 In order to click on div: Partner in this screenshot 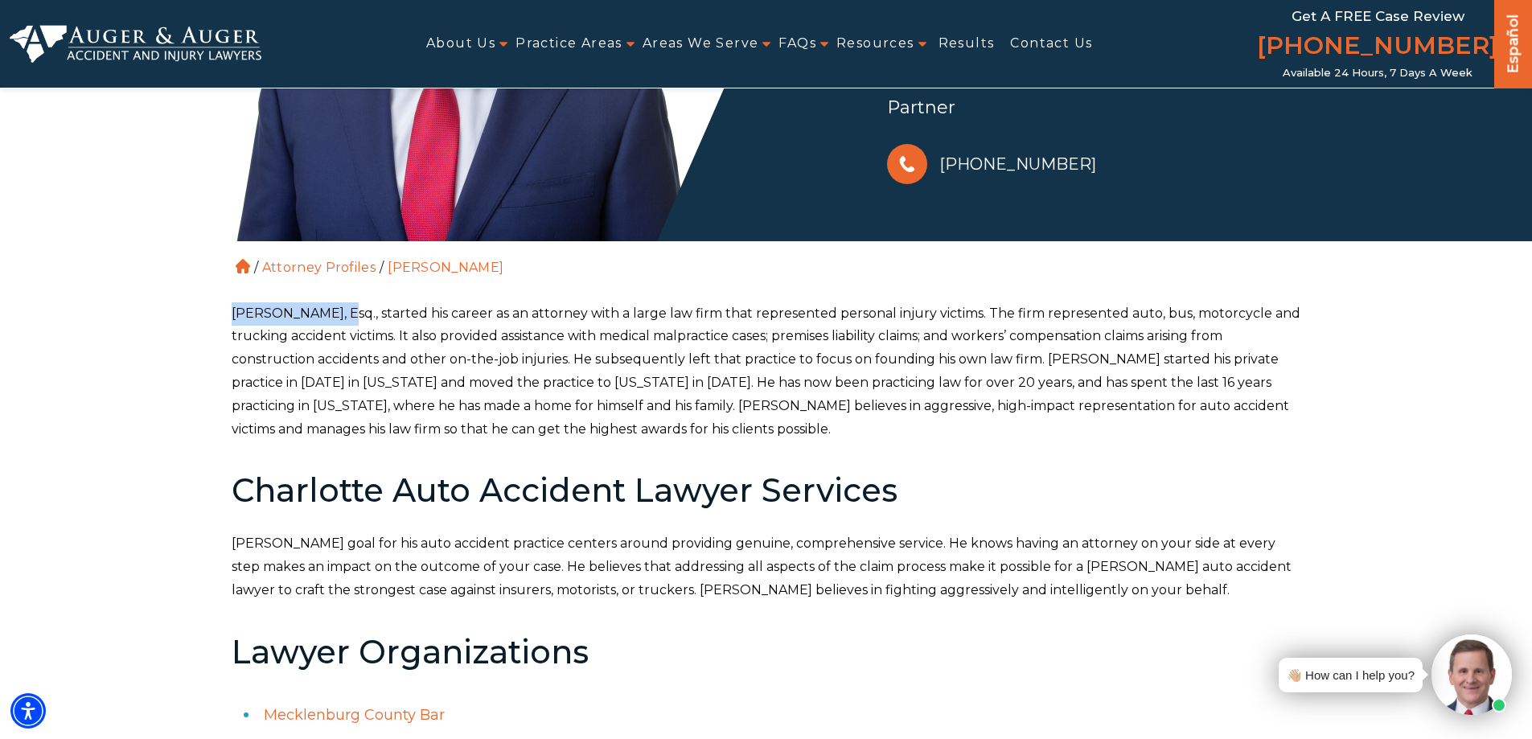, I will do `click(1095, 108)`.